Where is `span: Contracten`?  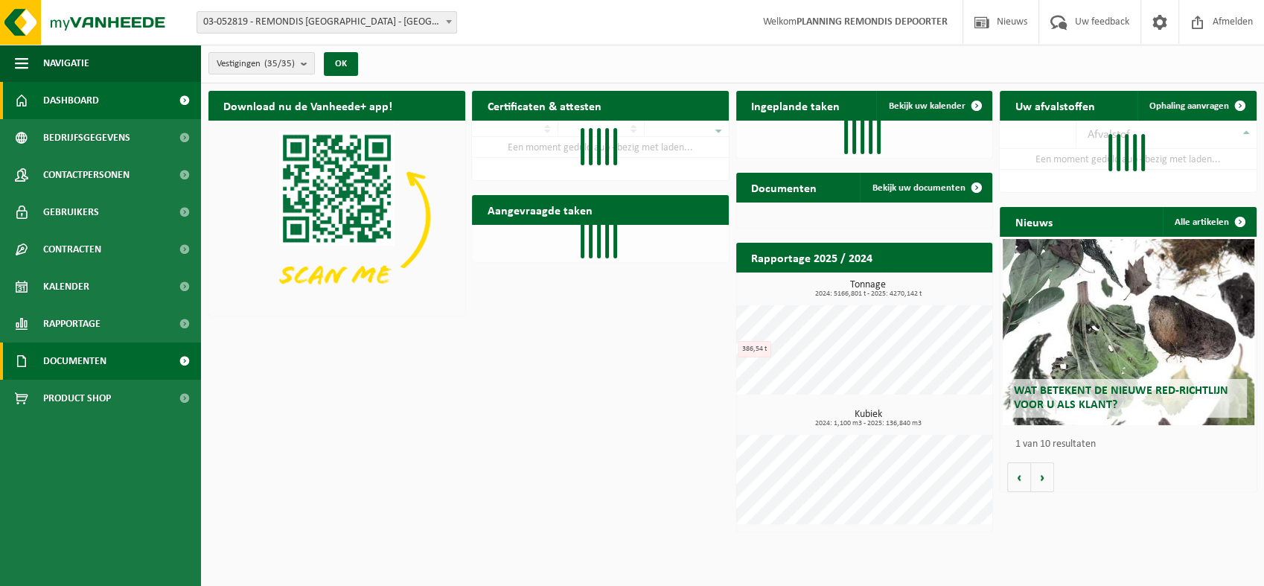 span: Contracten is located at coordinates (72, 249).